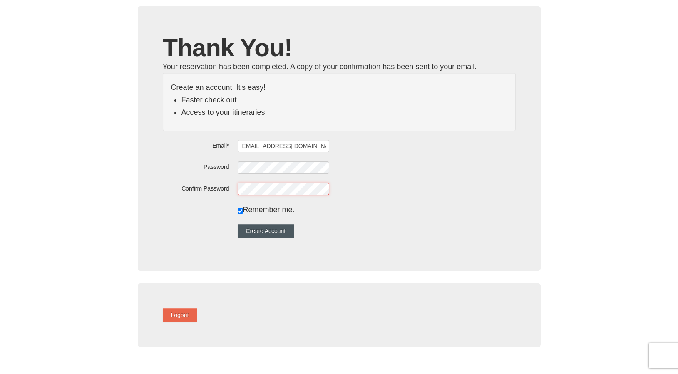 This screenshot has width=678, height=374. I want to click on div: Create an account. It's easy!, so click(339, 102).